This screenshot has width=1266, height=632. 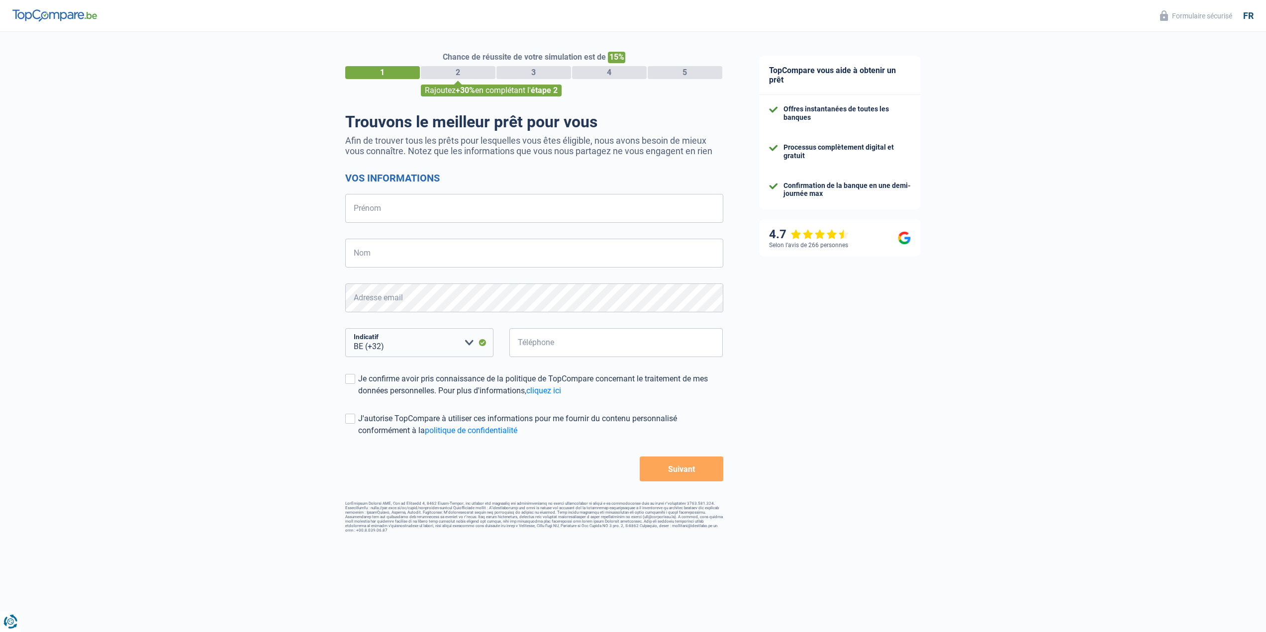 I want to click on div: TopCompare vous aide à obtenir un prêt, so click(x=840, y=75).